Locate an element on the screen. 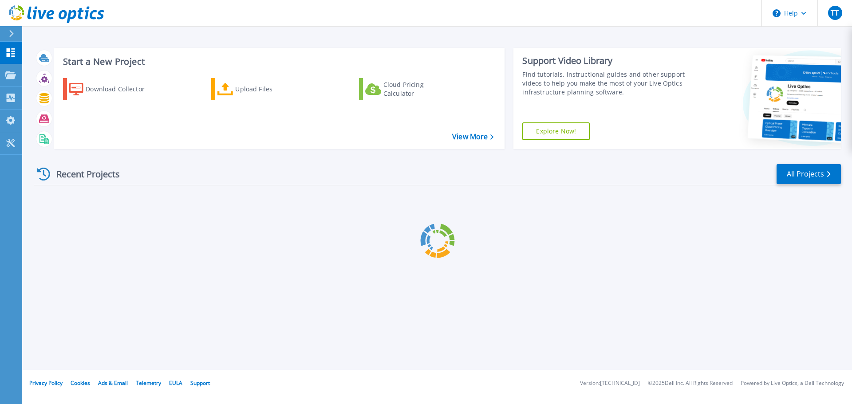  a: Cloud Pricing Calculator is located at coordinates (408, 89).